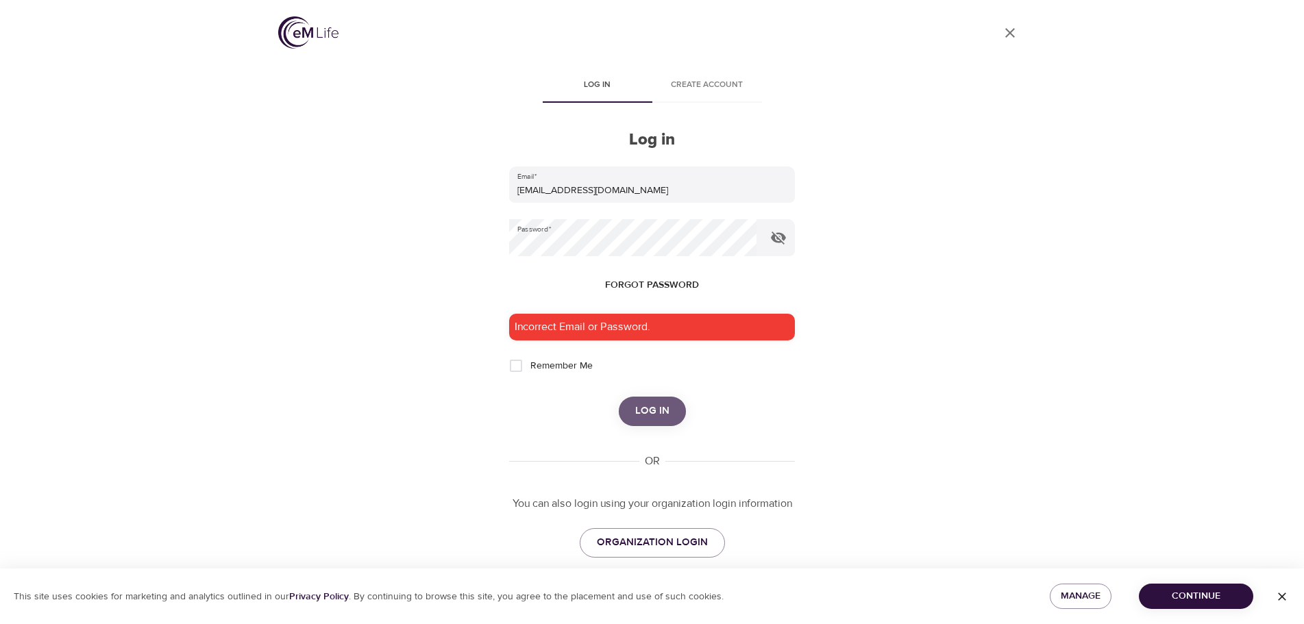  What do you see at coordinates (652, 327) in the screenshot?
I see `div: Incorrect Email or Password.` at bounding box center [652, 327].